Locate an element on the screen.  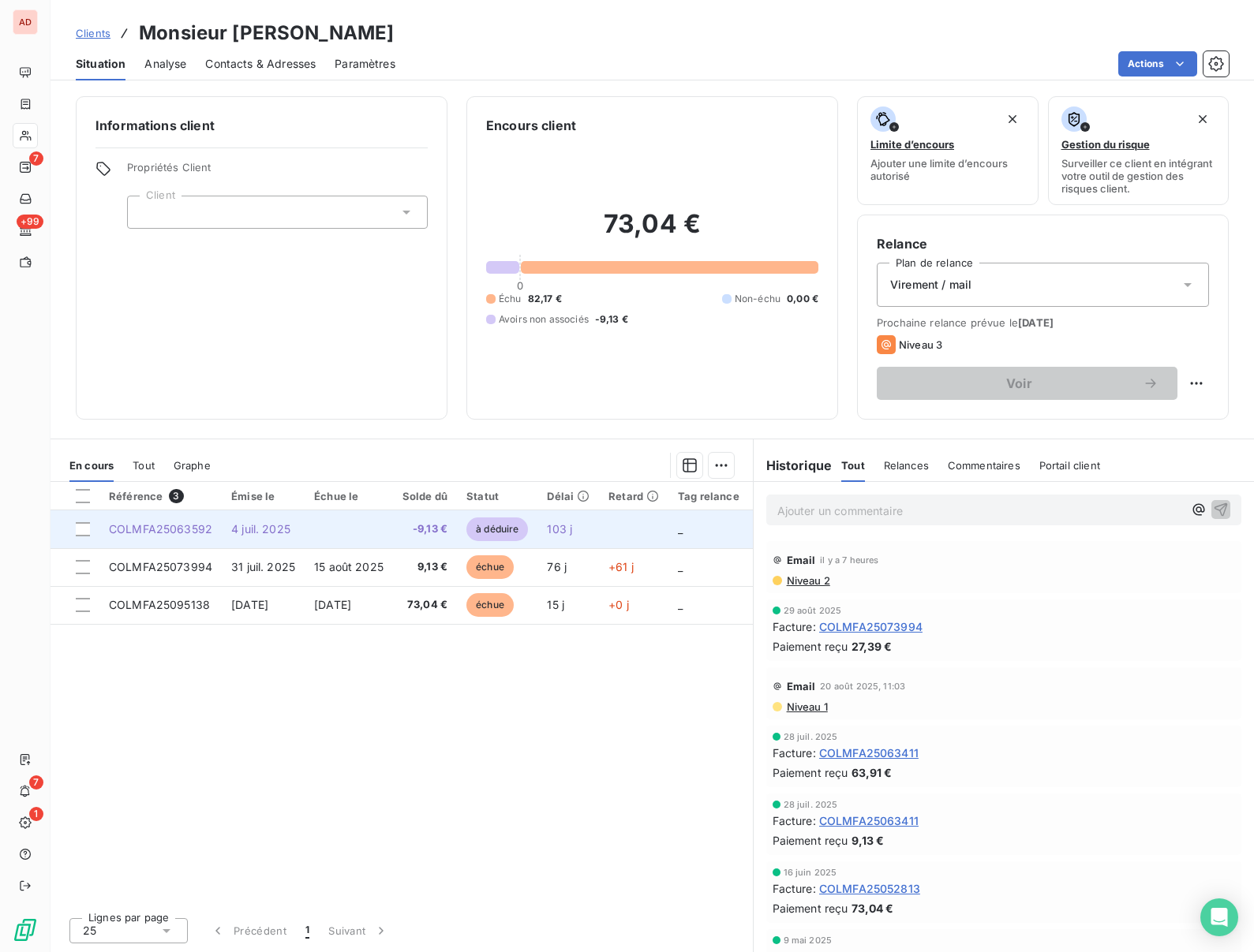
div: Échue le is located at coordinates (349, 496).